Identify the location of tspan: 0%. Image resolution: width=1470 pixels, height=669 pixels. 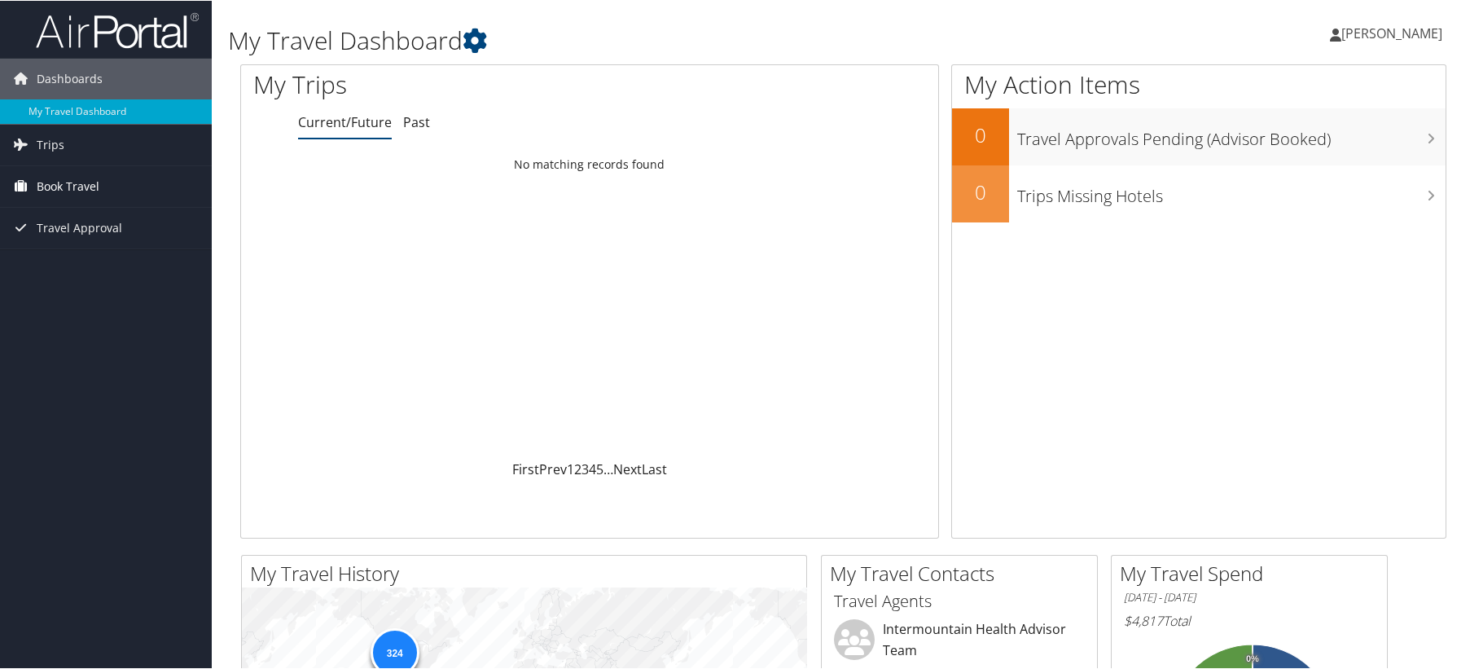
(1253, 658).